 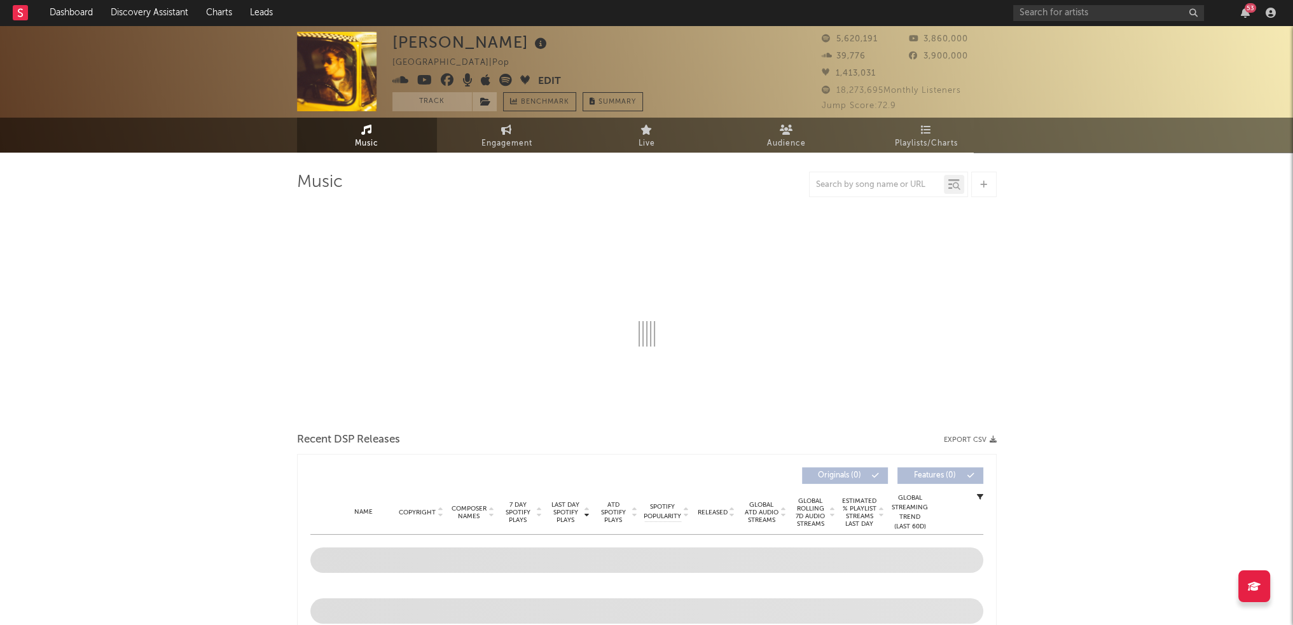 What do you see at coordinates (843, 56) in the screenshot?
I see `span: 39,776` at bounding box center [843, 56].